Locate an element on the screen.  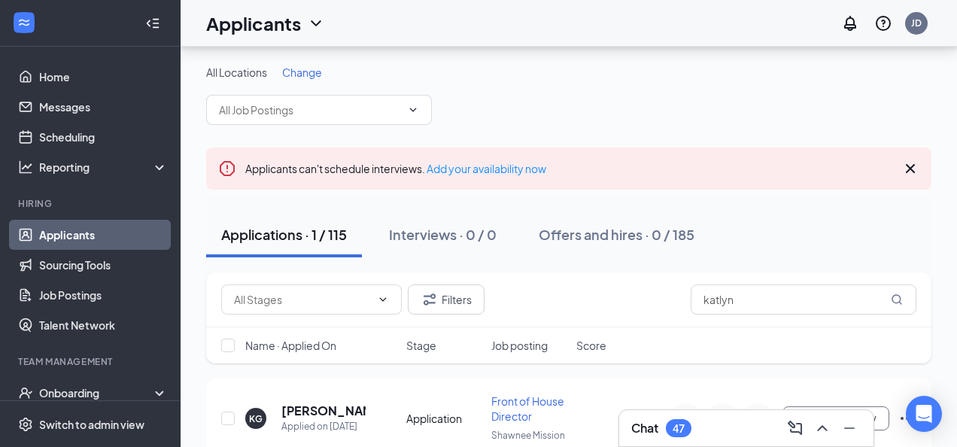
h3: Chat is located at coordinates (644, 428).